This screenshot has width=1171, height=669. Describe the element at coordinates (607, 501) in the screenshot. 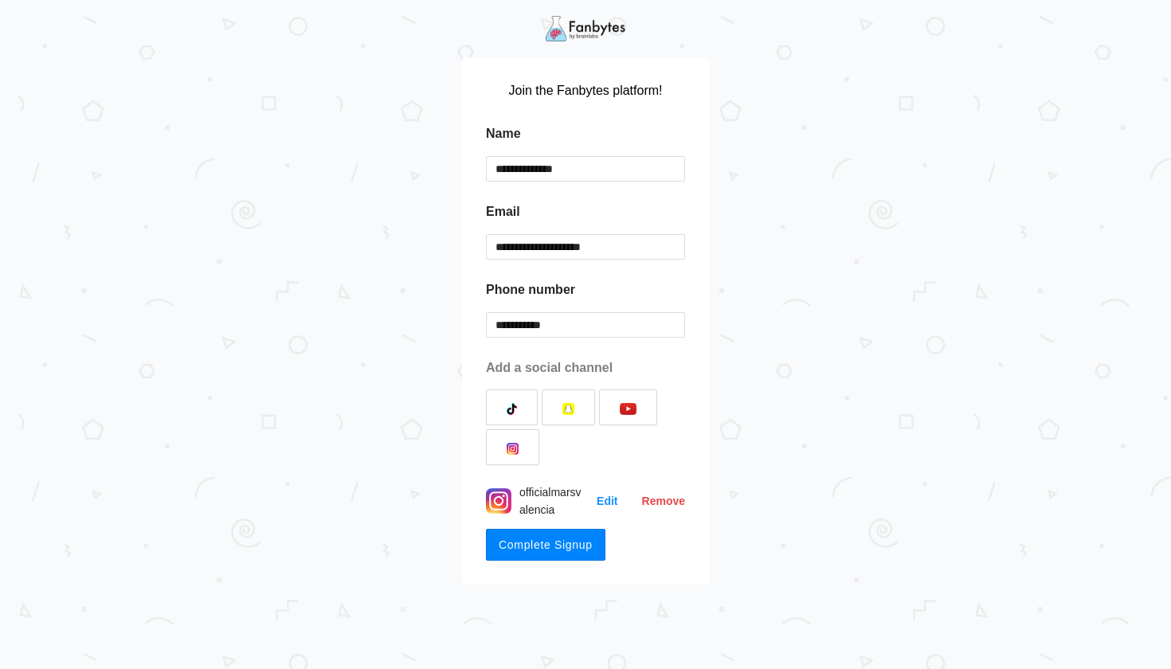

I see `button: Edit` at that location.